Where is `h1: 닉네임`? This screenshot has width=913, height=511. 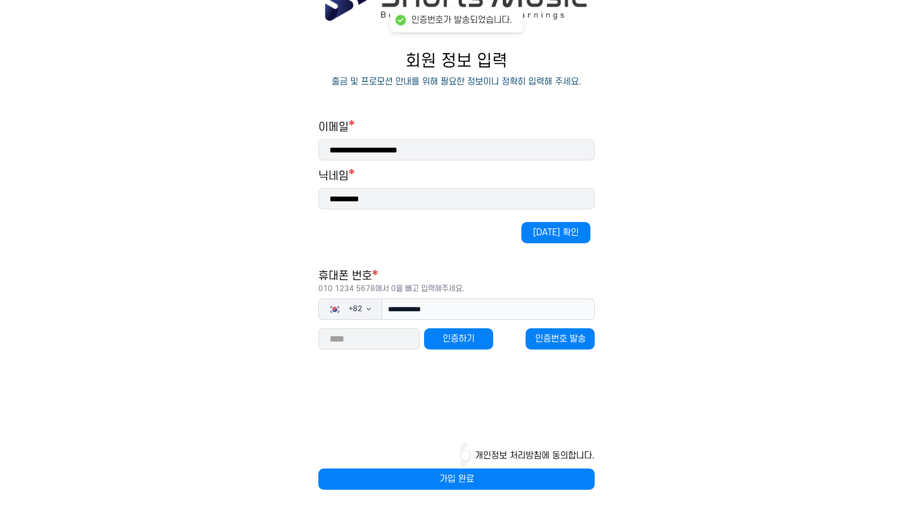 h1: 닉네임 is located at coordinates (333, 176).